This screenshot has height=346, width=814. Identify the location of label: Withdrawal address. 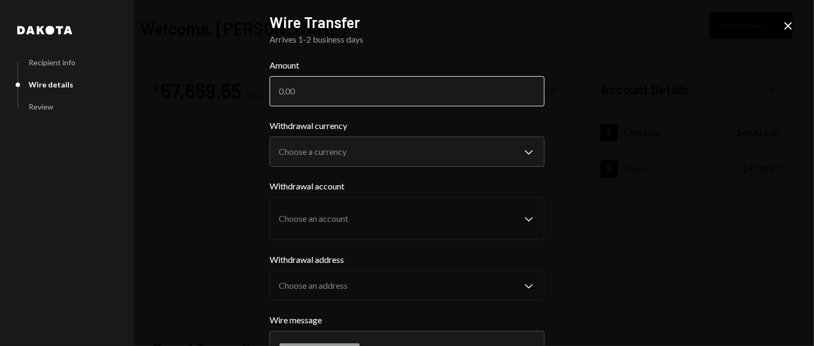
(407, 259).